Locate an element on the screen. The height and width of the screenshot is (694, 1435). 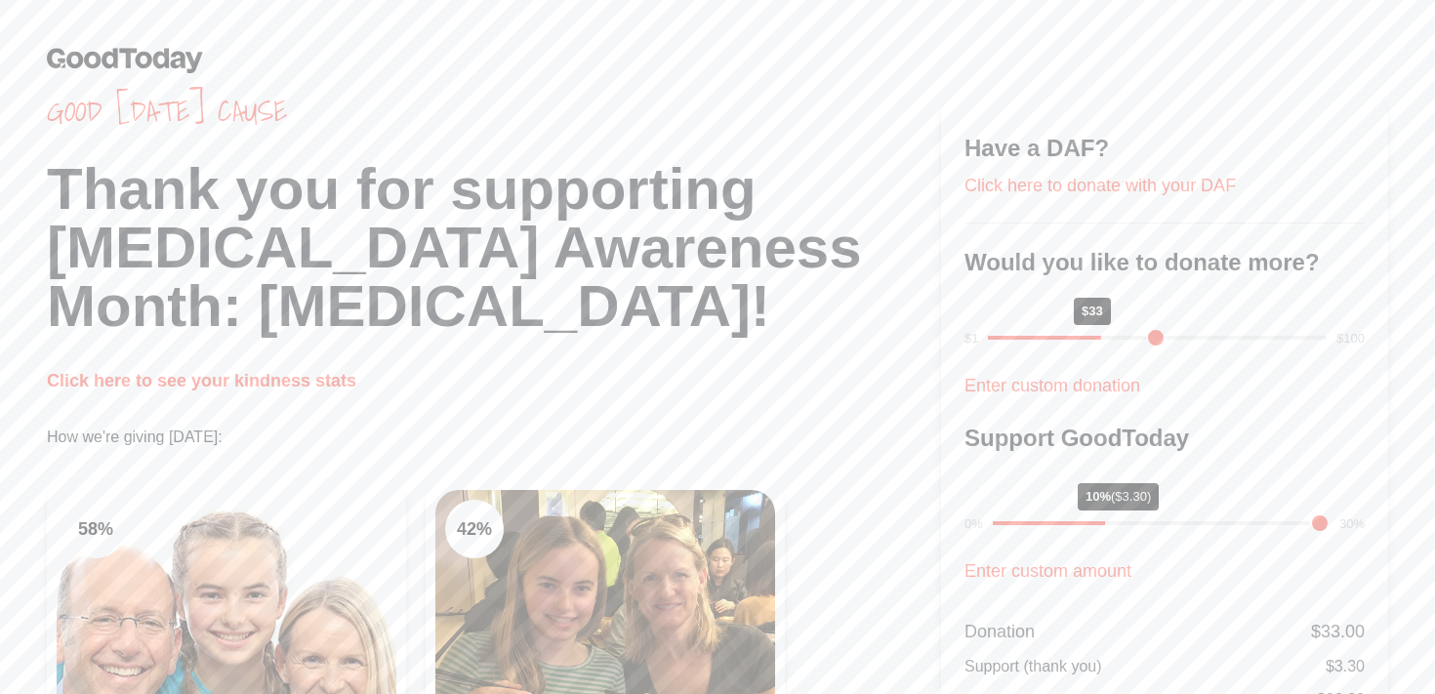
div: $1 is located at coordinates (971, 339).